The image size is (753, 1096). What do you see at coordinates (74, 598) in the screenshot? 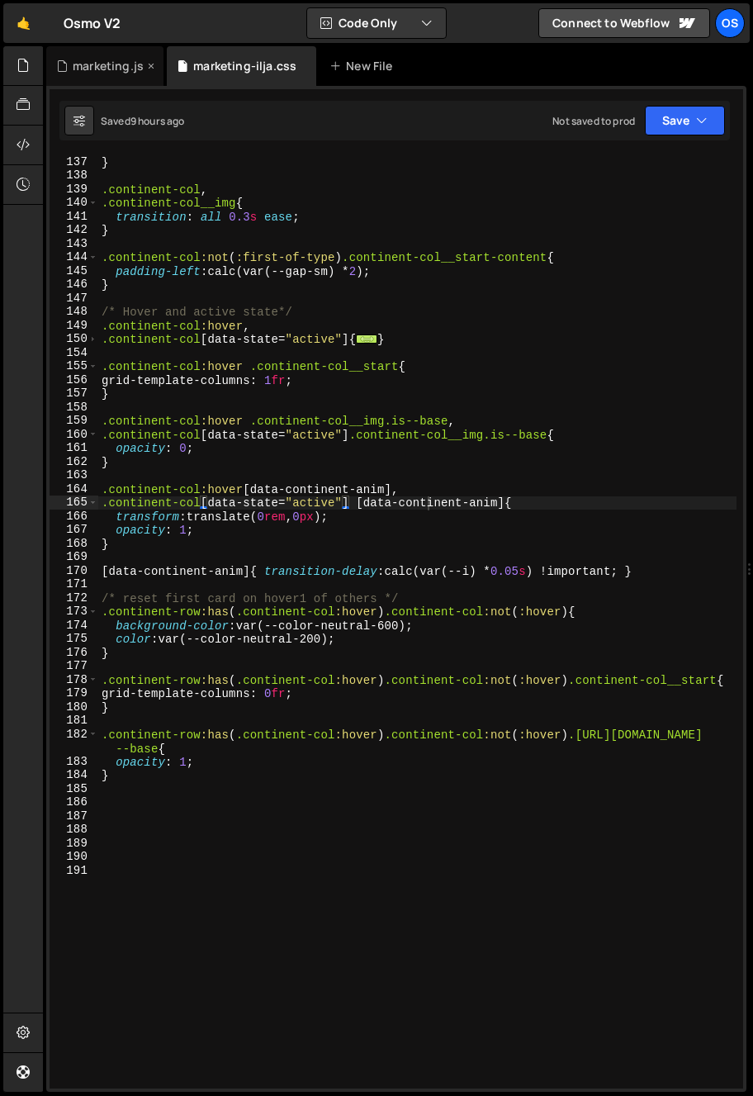
I see `div: 172` at bounding box center [74, 598].